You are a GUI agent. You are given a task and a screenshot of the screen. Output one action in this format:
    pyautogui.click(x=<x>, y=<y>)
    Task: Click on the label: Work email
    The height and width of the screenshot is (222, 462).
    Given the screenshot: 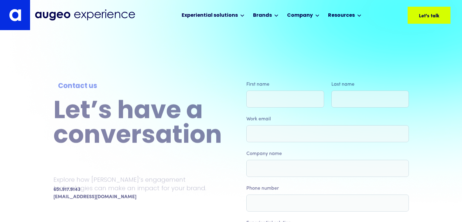 What is the action you would take?
    pyautogui.click(x=327, y=119)
    